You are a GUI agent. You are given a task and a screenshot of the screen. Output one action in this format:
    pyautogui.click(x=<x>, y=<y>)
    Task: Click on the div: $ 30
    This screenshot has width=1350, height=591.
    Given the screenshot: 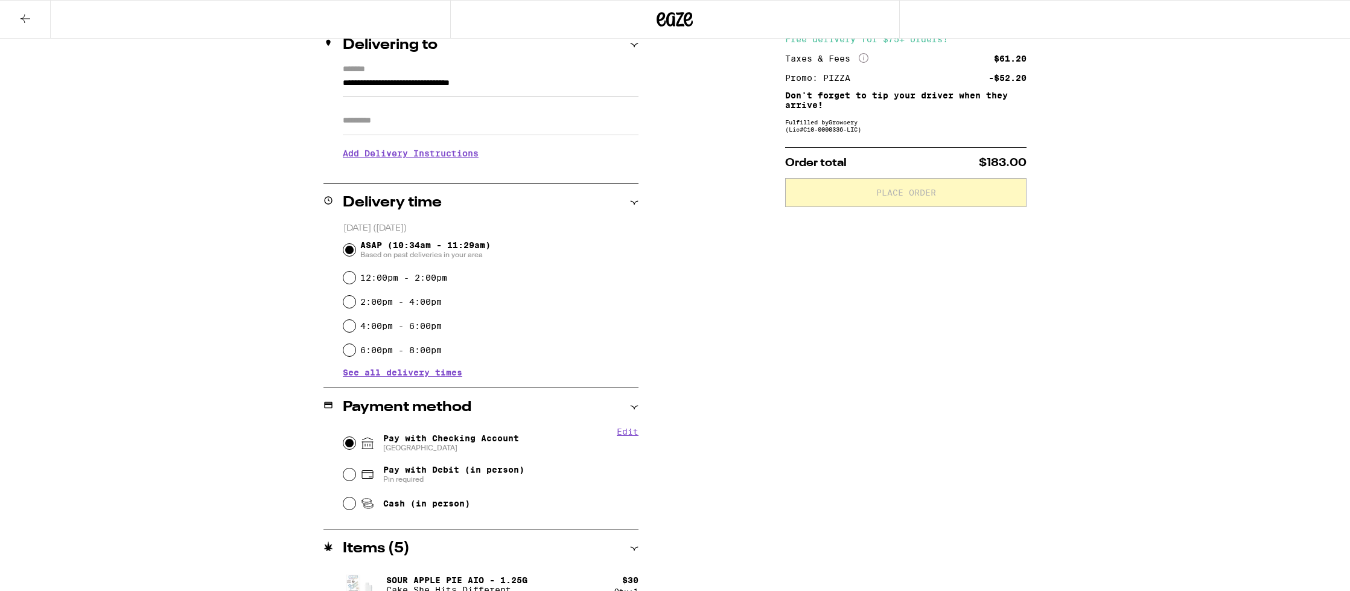 What is the action you would take?
    pyautogui.click(x=630, y=580)
    